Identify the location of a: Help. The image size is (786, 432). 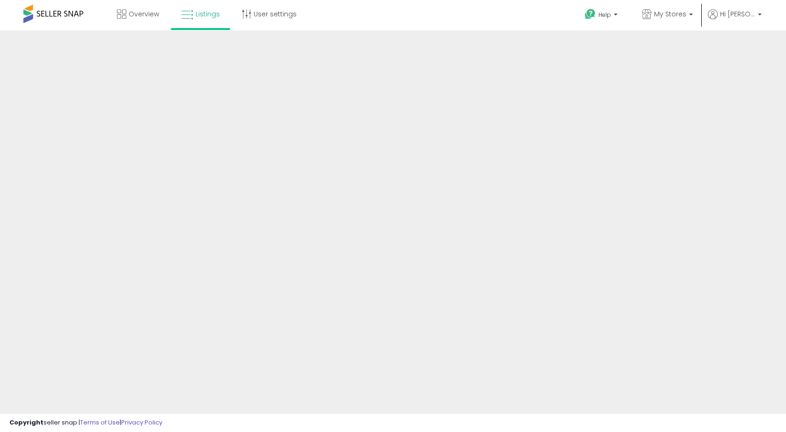
(602, 16).